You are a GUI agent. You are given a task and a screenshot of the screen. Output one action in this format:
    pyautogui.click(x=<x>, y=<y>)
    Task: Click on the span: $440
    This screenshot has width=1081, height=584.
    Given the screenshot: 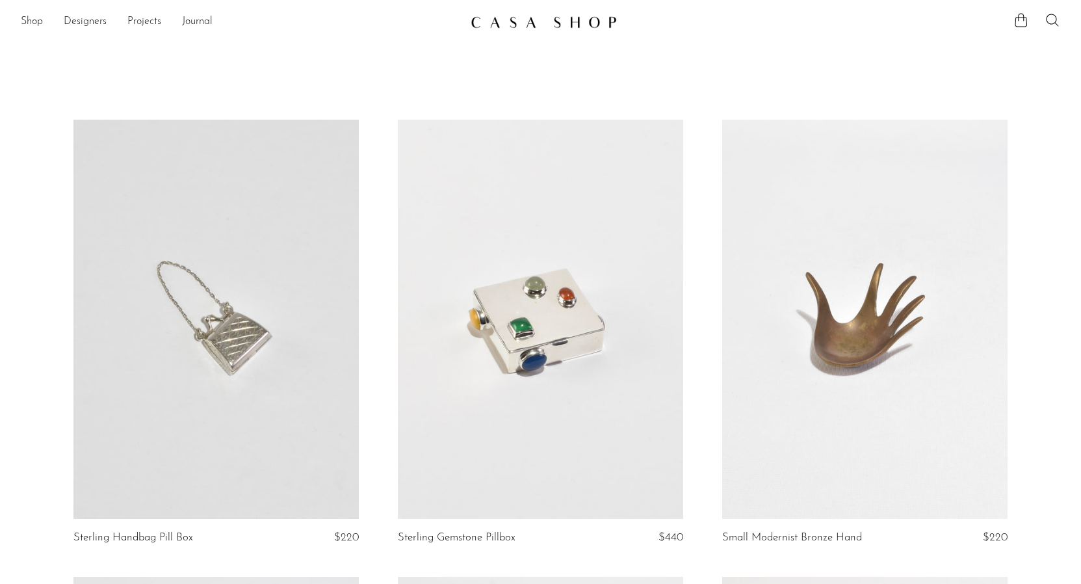 What is the action you would take?
    pyautogui.click(x=671, y=537)
    